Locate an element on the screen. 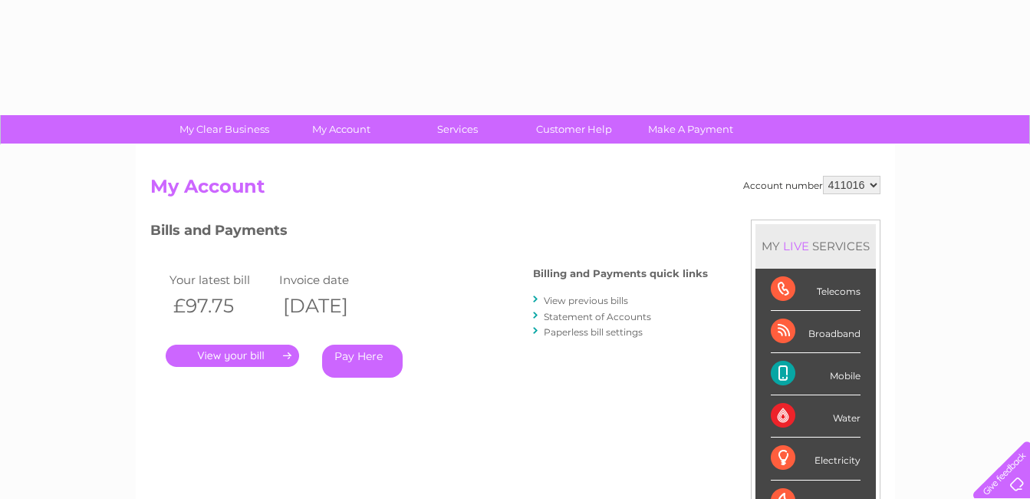 The height and width of the screenshot is (499, 1030). div: Telecoms is located at coordinates (816, 289).